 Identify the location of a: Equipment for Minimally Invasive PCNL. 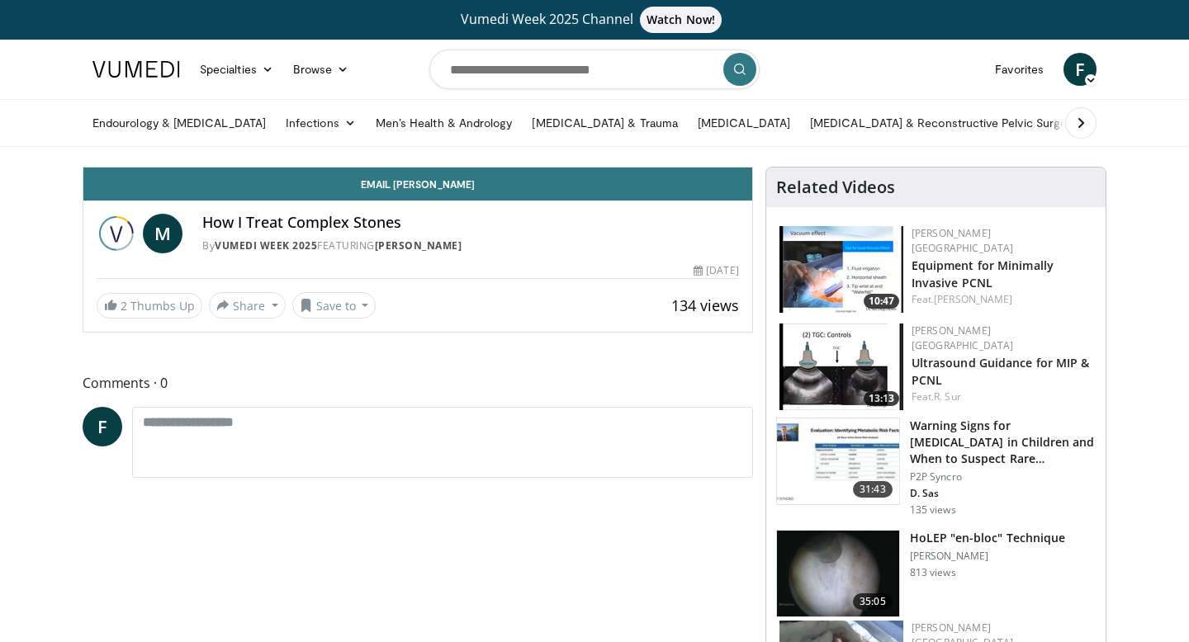
(982, 274).